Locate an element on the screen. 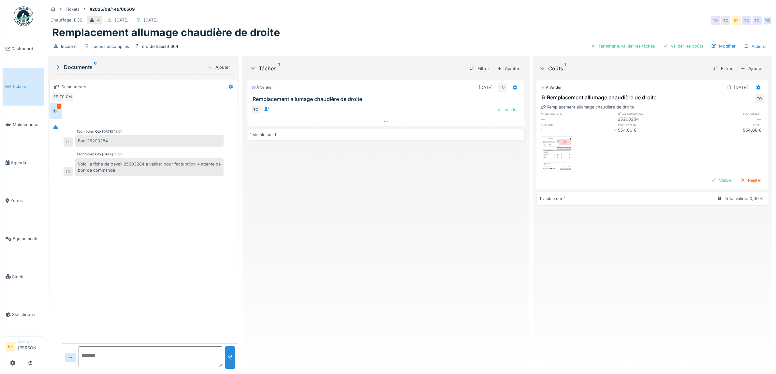 The width and height of the screenshot is (776, 374). h1: Remplacement allumage chaudière de droite is located at coordinates (166, 33).